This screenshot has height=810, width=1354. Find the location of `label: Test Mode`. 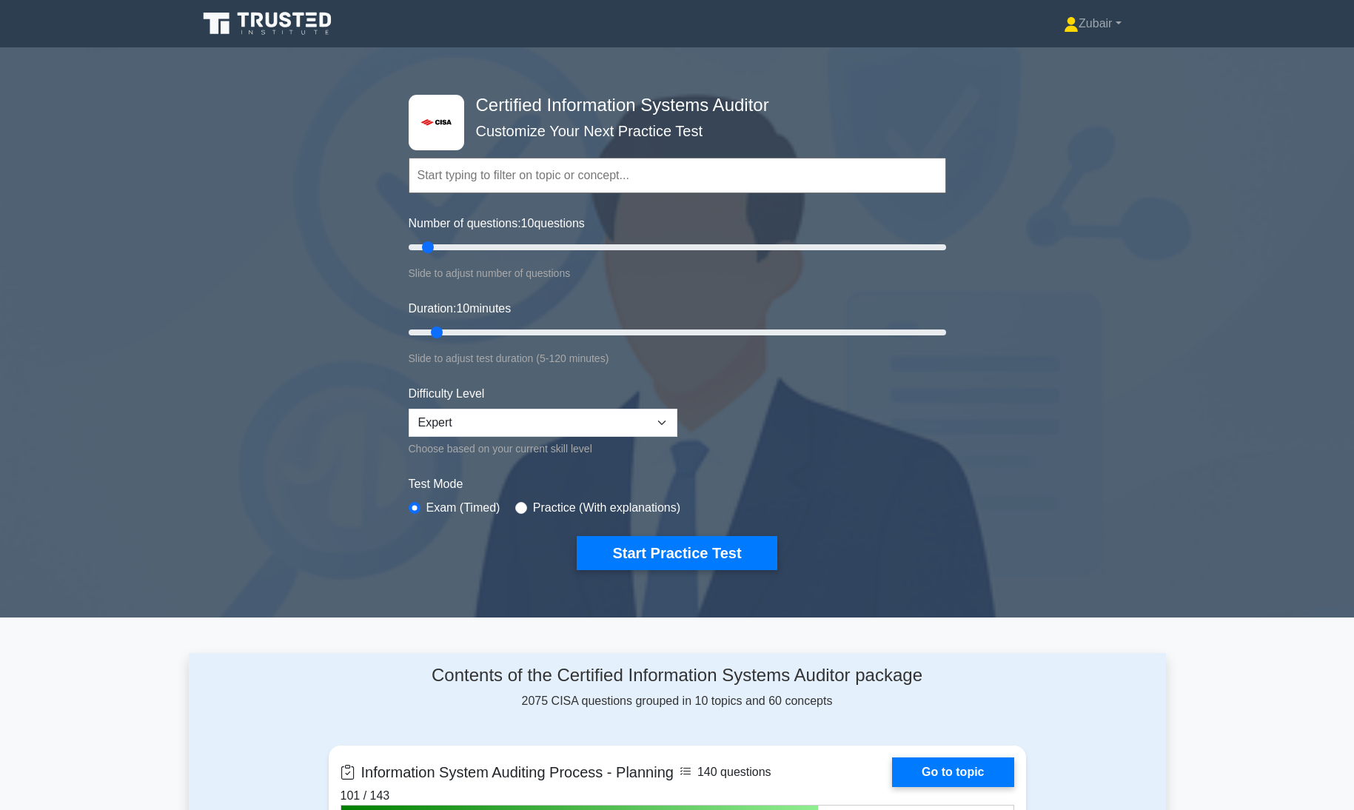

label: Test Mode is located at coordinates (677, 484).